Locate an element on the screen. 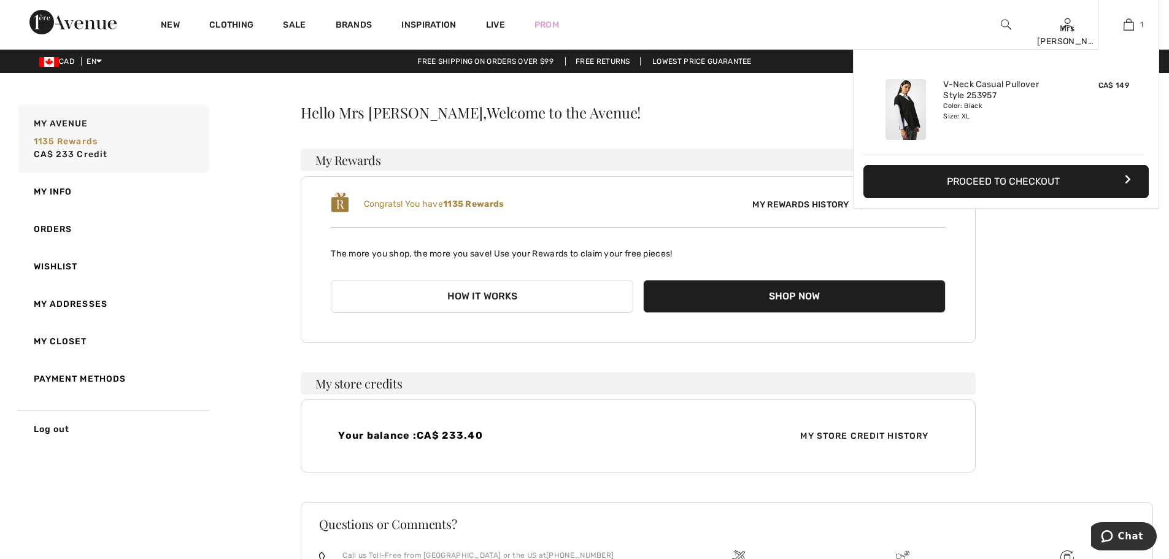 This screenshot has width=1169, height=559. a: Free shipping on orders over $99 is located at coordinates (485, 61).